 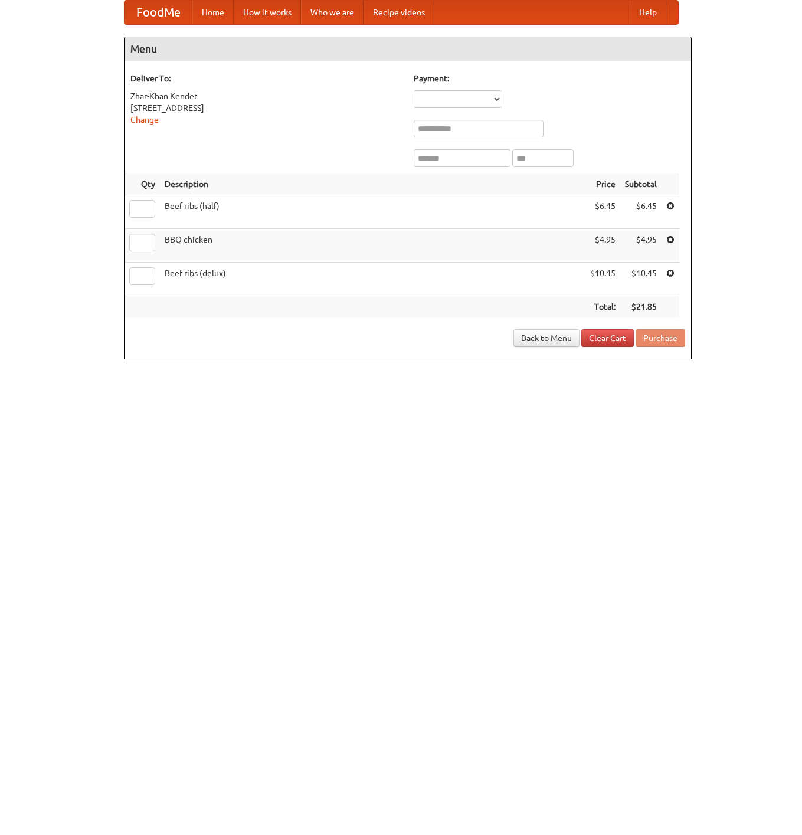 I want to click on a: Clear Cart, so click(x=608, y=338).